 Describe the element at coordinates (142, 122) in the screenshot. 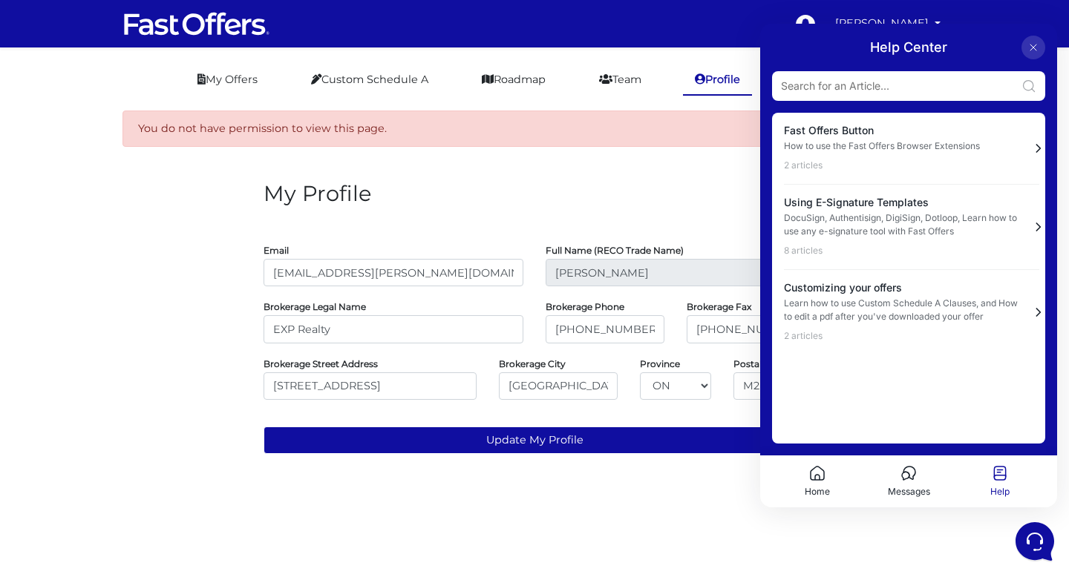

I see `p: How to use the Fast Offers Browser Extensions` at that location.